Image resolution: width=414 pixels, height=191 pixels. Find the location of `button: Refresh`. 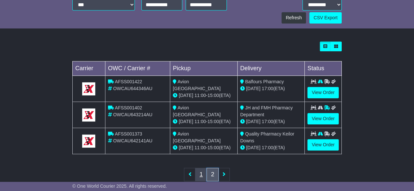

button: Refresh is located at coordinates (293, 18).